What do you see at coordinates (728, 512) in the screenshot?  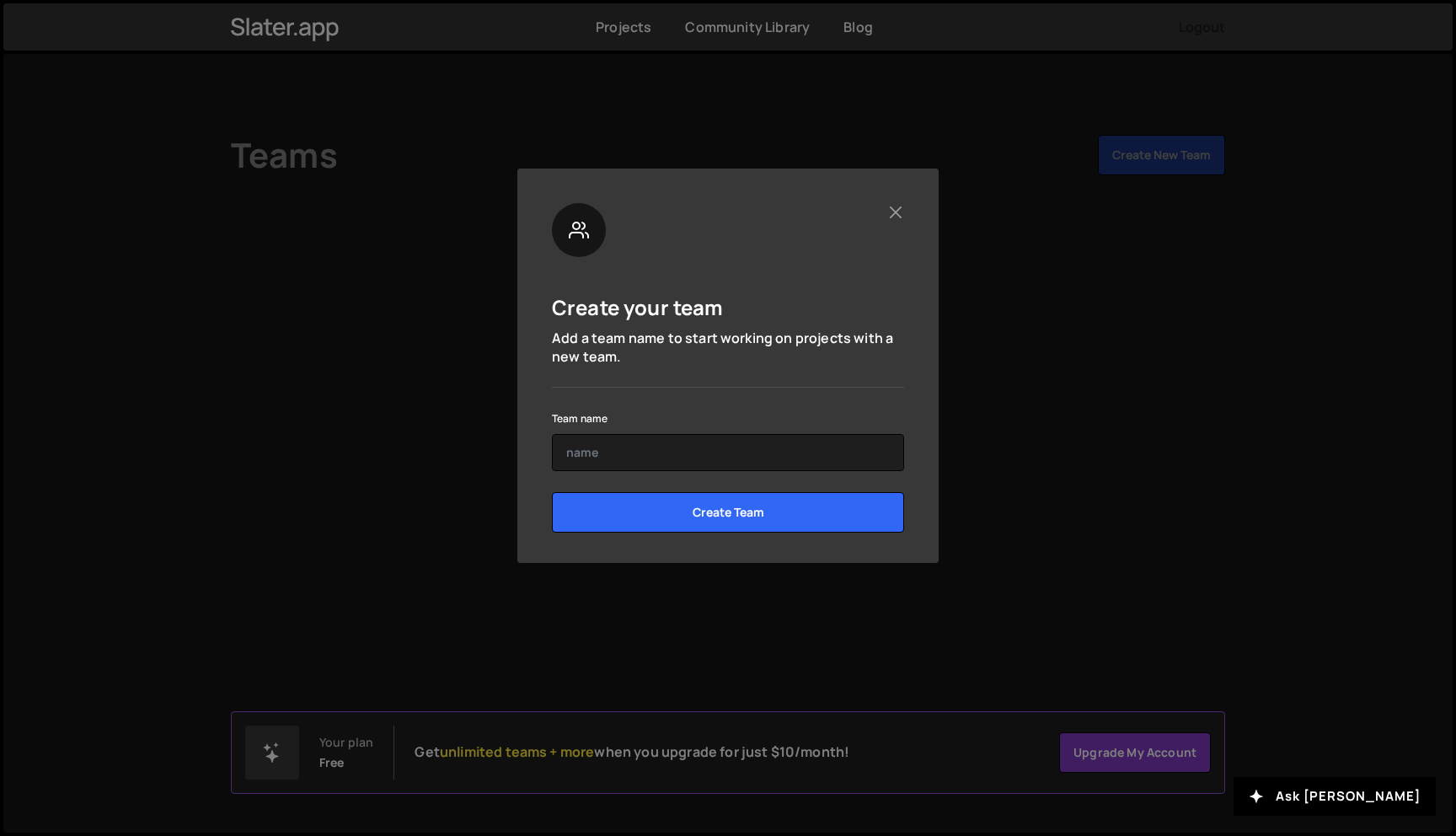 I see `input: Create Team` at bounding box center [728, 512].